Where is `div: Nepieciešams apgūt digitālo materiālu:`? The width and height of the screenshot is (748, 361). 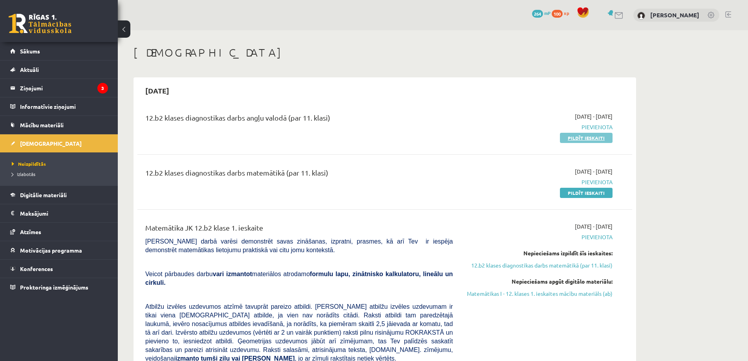 div: Nepieciešams apgūt digitālo materiālu: is located at coordinates (538, 281).